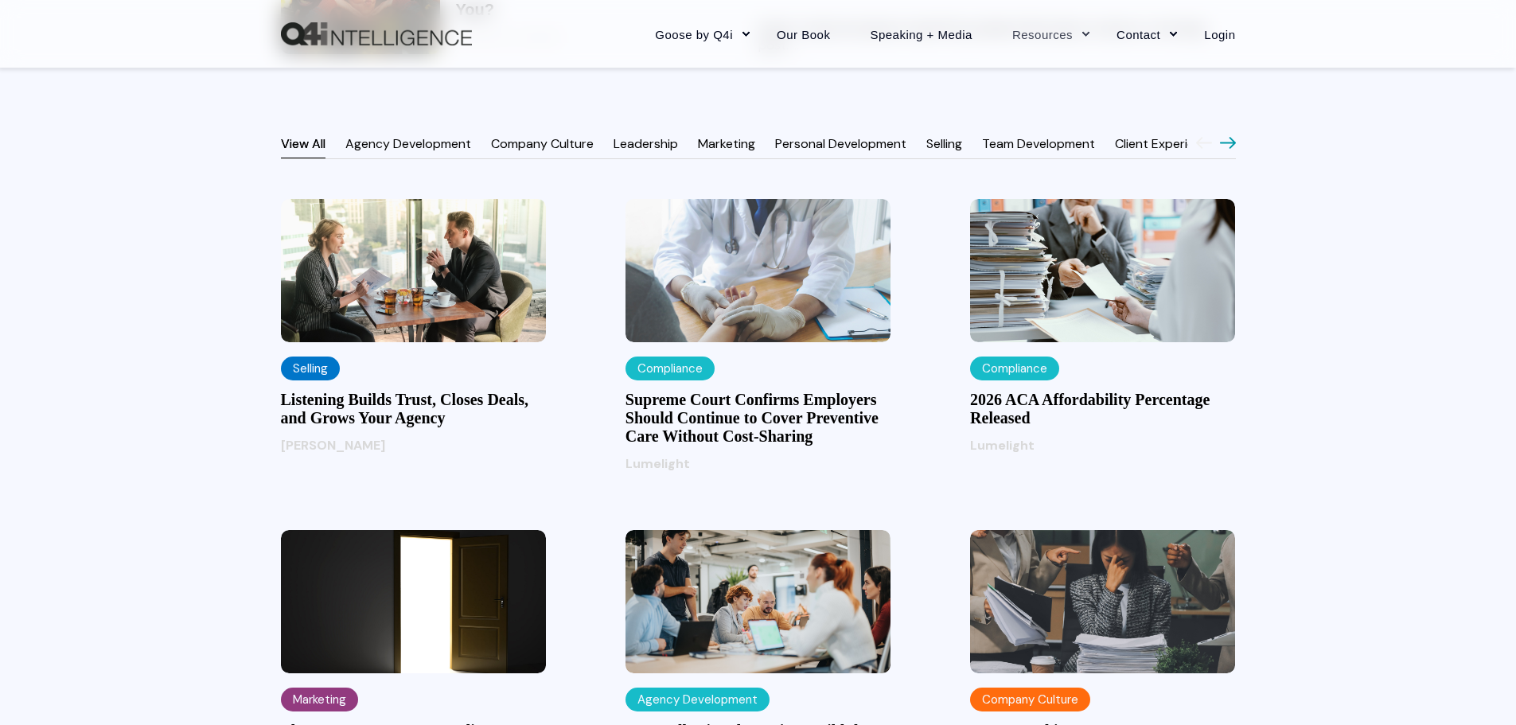 This screenshot has width=1516, height=725. What do you see at coordinates (726, 143) in the screenshot?
I see `a: Marketing` at bounding box center [726, 143].